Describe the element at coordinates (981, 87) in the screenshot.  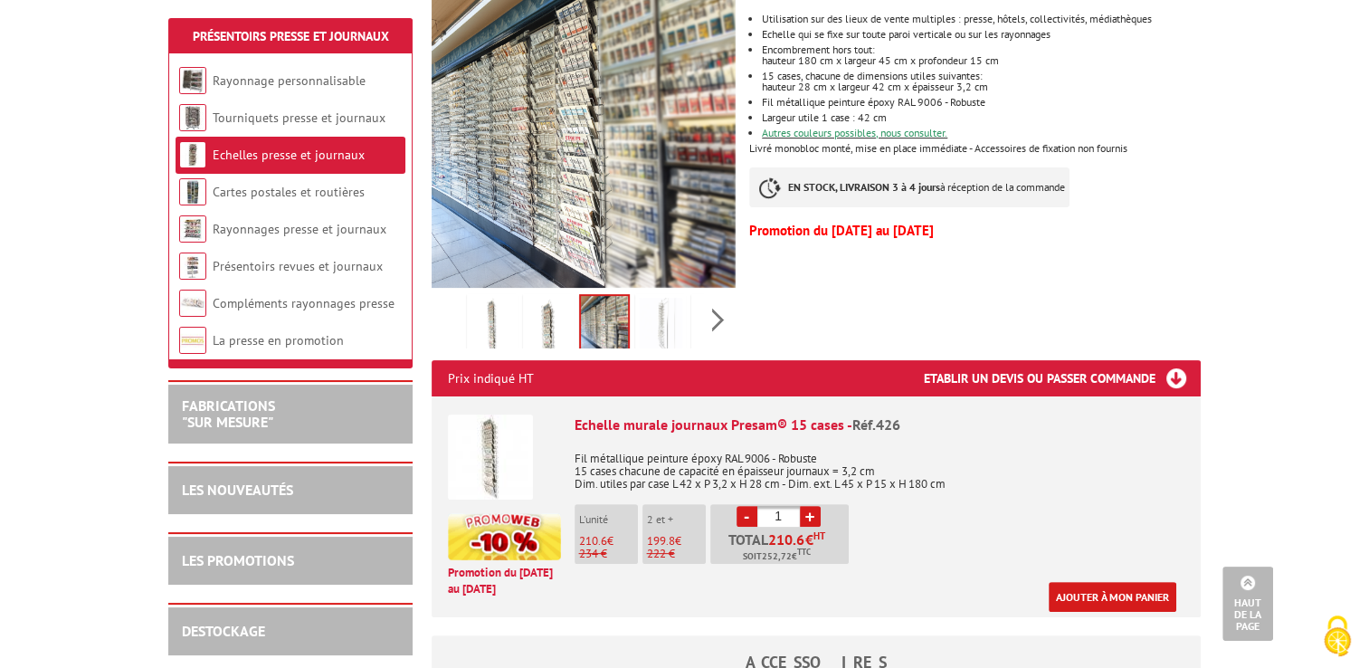
I see `div: hauteur 28 cm x largeur 42 cm x épaisseur 3,2 cm` at that location.